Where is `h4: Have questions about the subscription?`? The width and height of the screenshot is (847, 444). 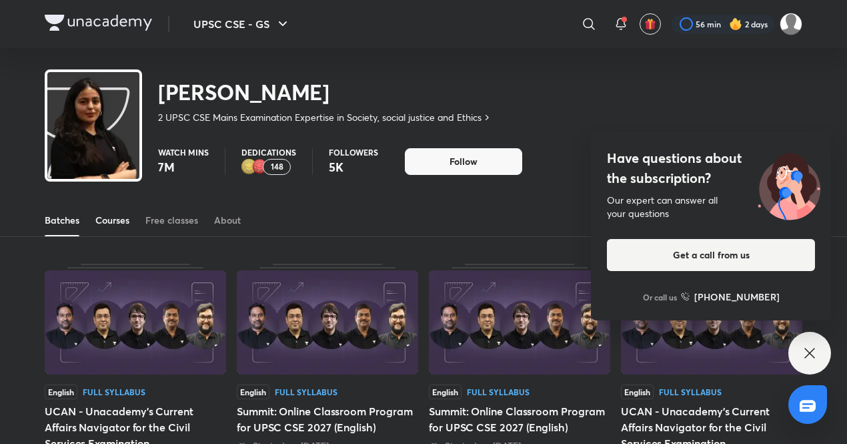 h4: Have questions about the subscription? is located at coordinates (711, 168).